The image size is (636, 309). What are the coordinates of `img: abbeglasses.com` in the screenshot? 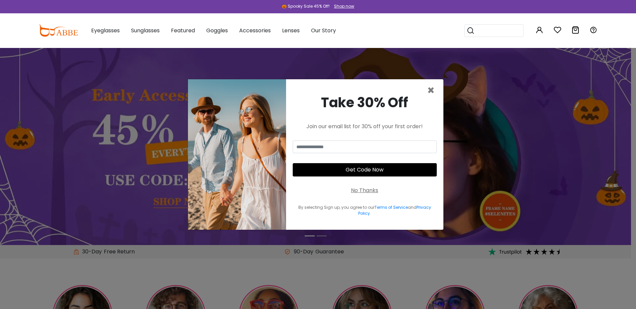 It's located at (58, 31).